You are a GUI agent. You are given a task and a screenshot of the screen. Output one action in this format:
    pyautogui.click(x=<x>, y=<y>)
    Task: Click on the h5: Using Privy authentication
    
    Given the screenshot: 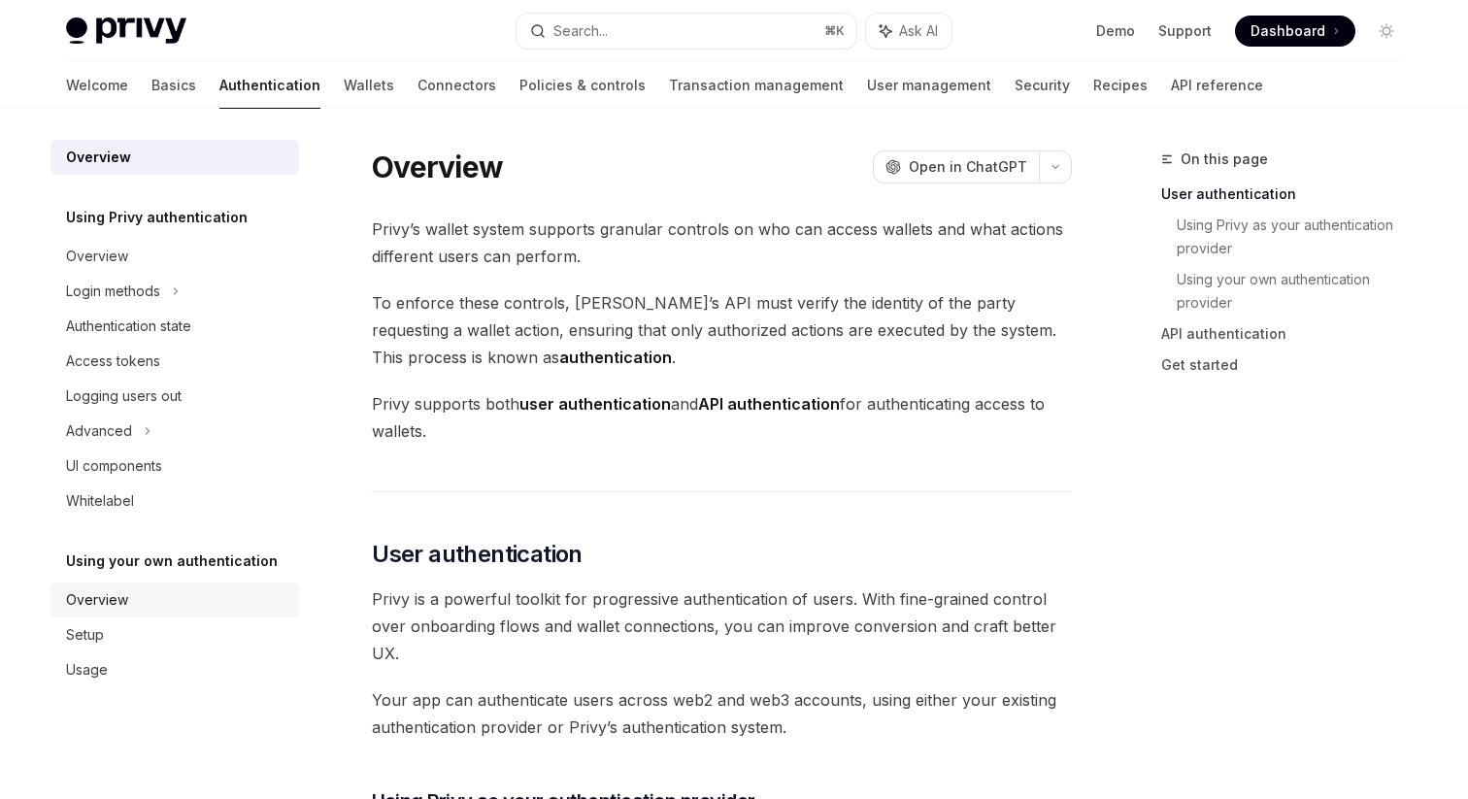 What is the action you would take?
    pyautogui.click(x=156, y=217)
    